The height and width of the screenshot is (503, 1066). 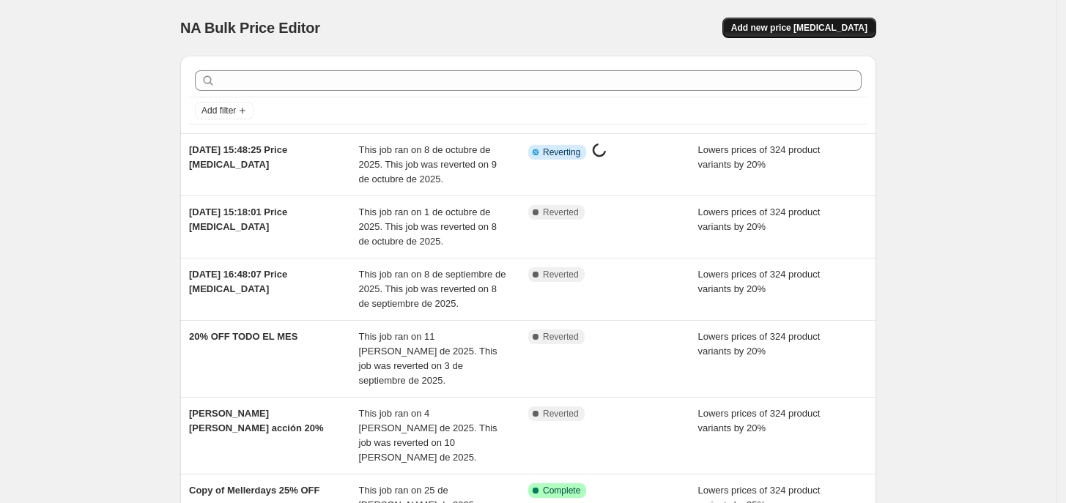 I want to click on span: Add filter, so click(x=218, y=111).